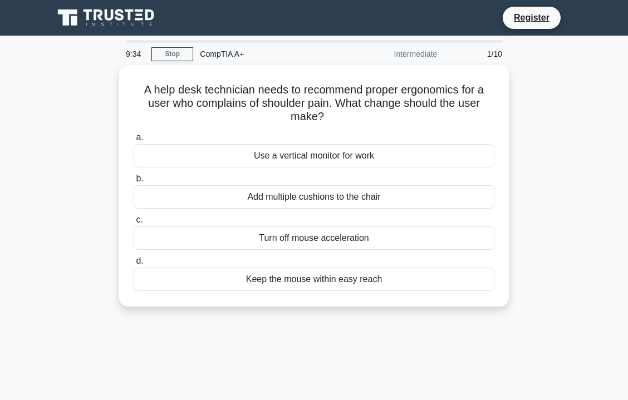 This screenshot has width=628, height=400. What do you see at coordinates (531, 17) in the screenshot?
I see `a: Register` at bounding box center [531, 17].